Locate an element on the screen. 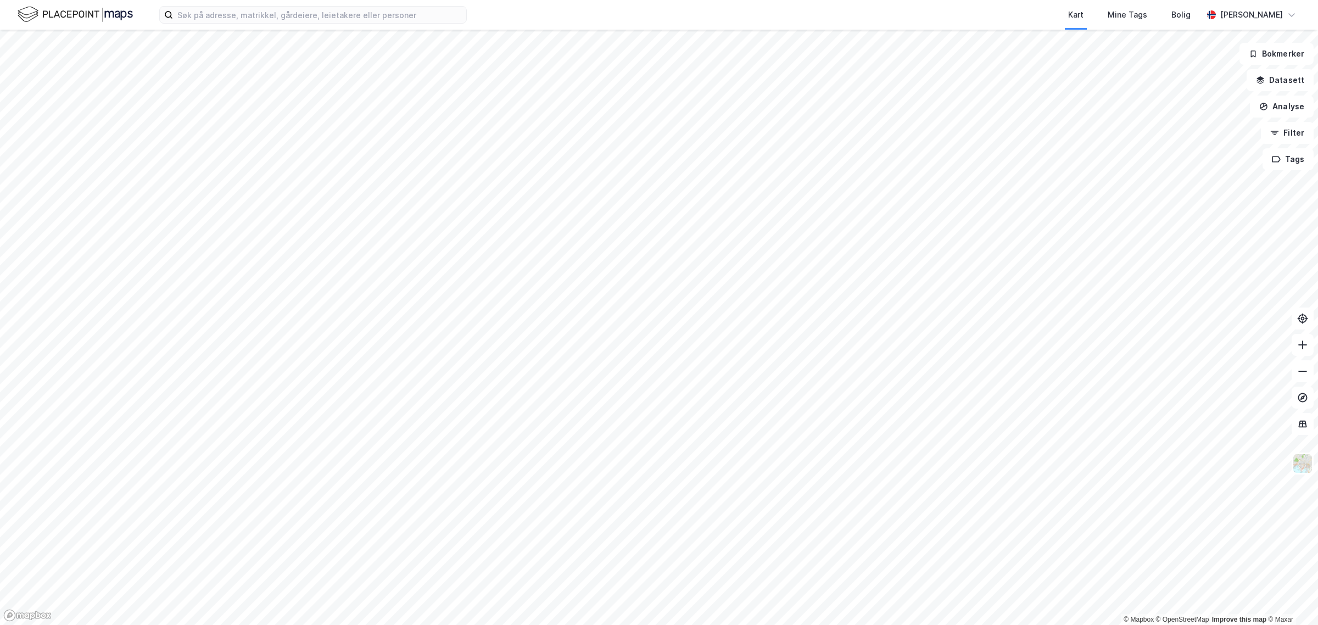  div: Bolig is located at coordinates (1181, 15).